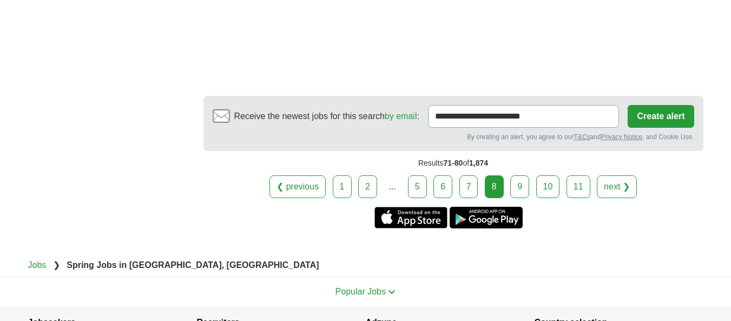 The width and height of the screenshot is (731, 321). I want to click on a: 1, so click(342, 187).